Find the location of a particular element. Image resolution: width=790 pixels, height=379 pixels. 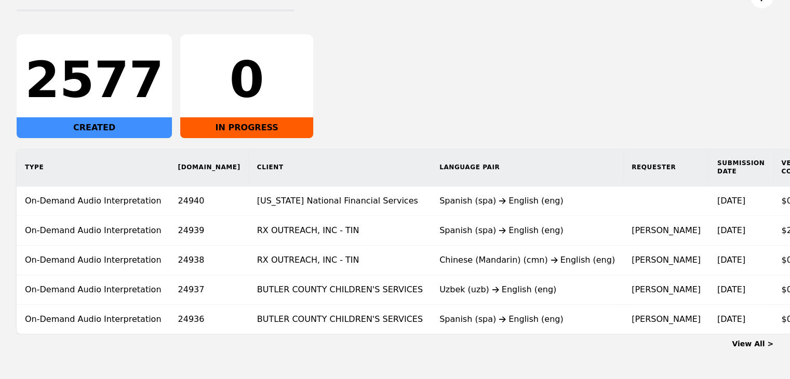

td: 24936 is located at coordinates (209, 320).